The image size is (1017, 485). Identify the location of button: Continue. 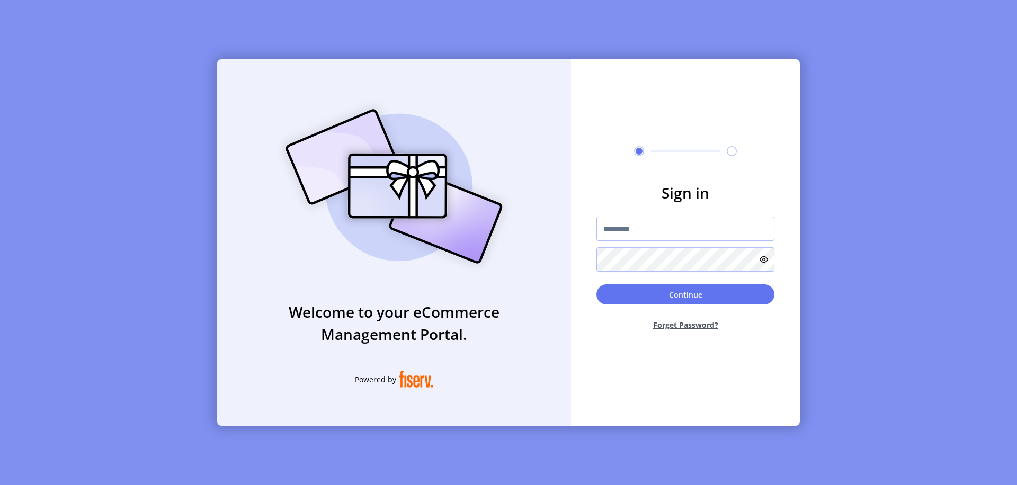
(685, 295).